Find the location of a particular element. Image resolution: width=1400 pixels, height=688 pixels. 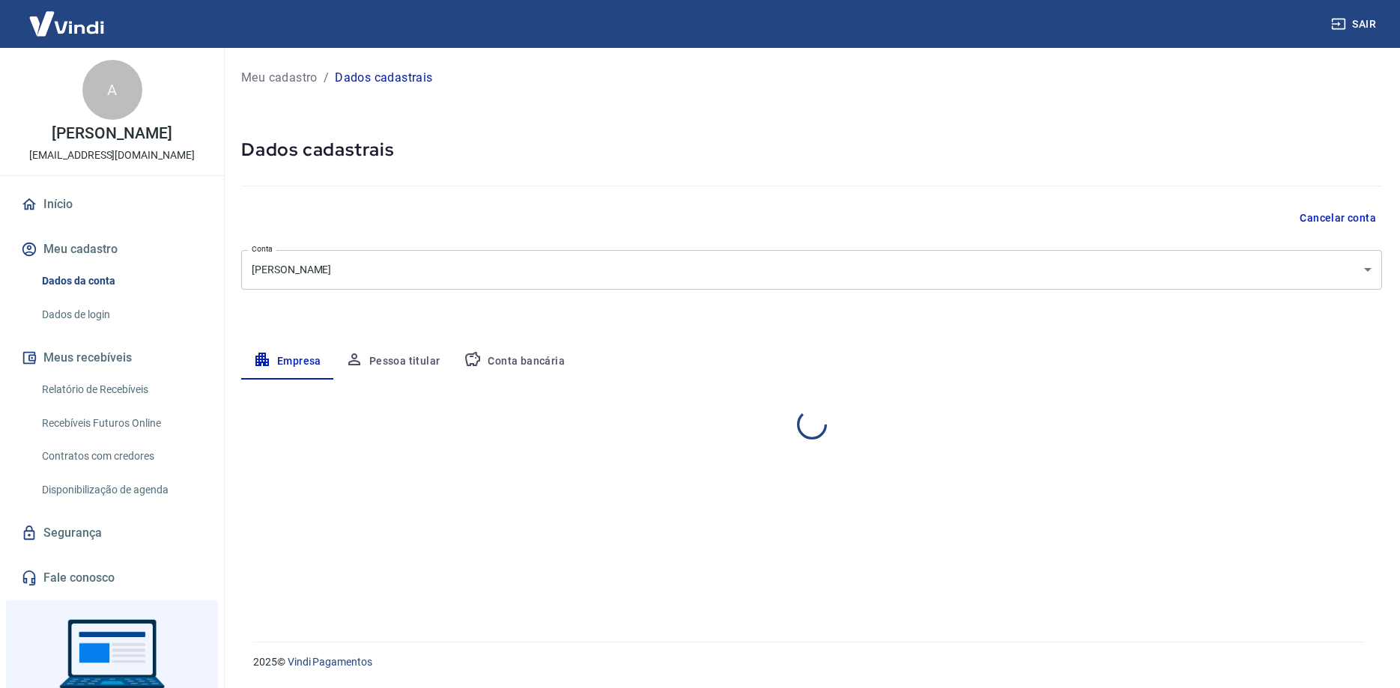

p: Meu cadastro is located at coordinates (279, 78).